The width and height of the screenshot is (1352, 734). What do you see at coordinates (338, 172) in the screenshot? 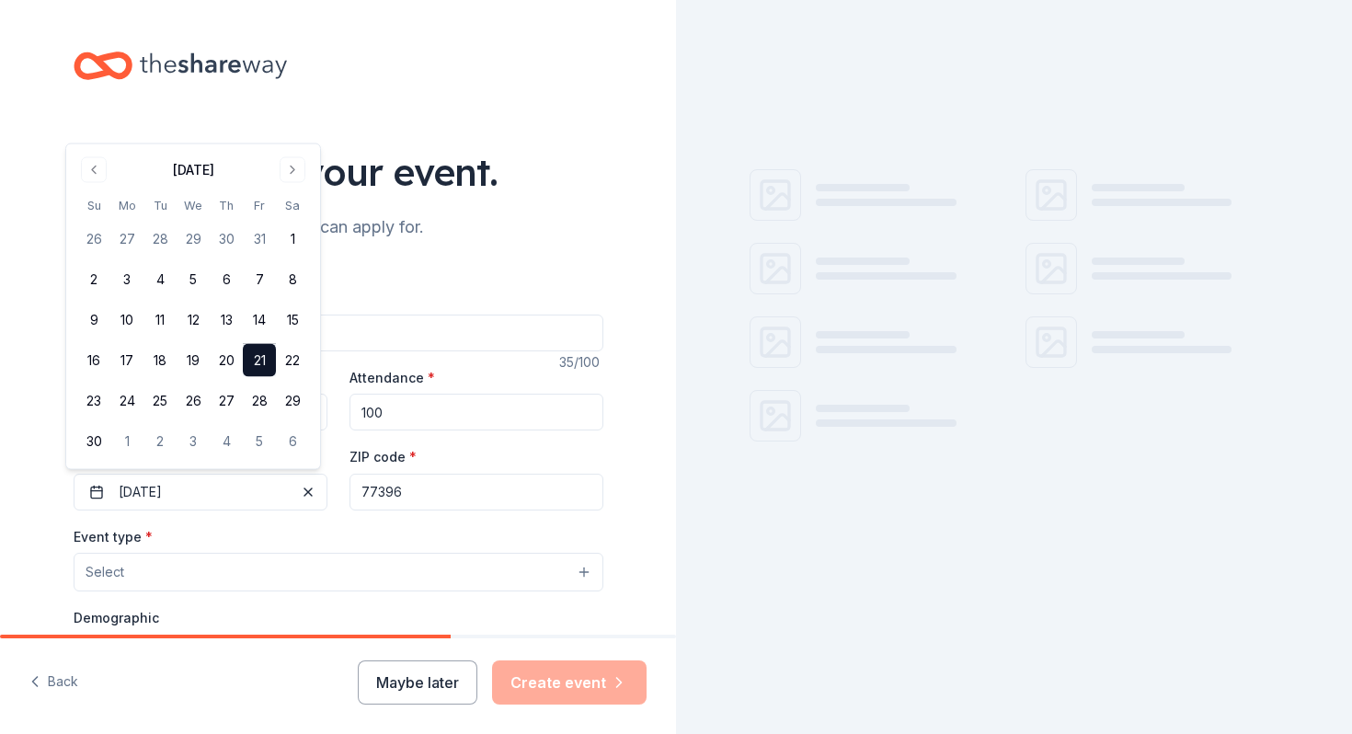
I see `div: Tell us about your event.` at bounding box center [338, 172].